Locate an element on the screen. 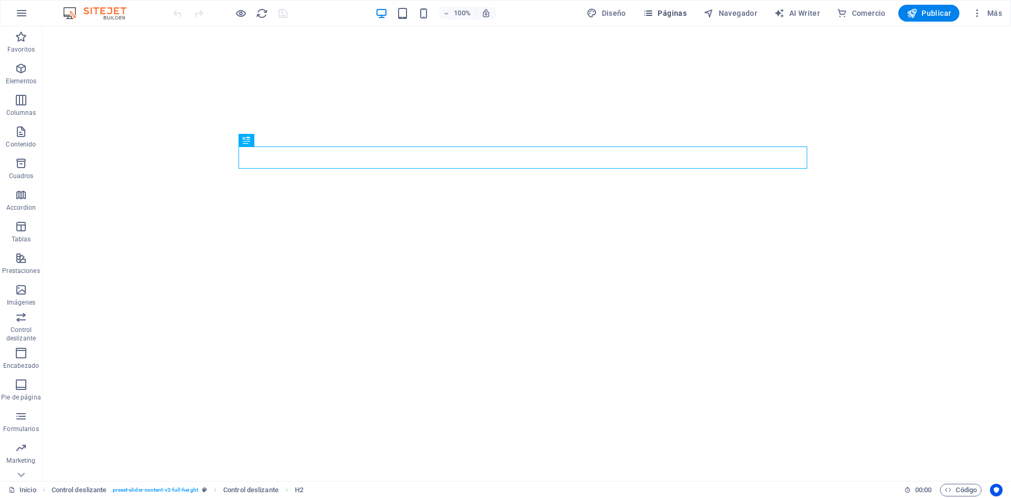  button: Comercio is located at coordinates (861, 13).